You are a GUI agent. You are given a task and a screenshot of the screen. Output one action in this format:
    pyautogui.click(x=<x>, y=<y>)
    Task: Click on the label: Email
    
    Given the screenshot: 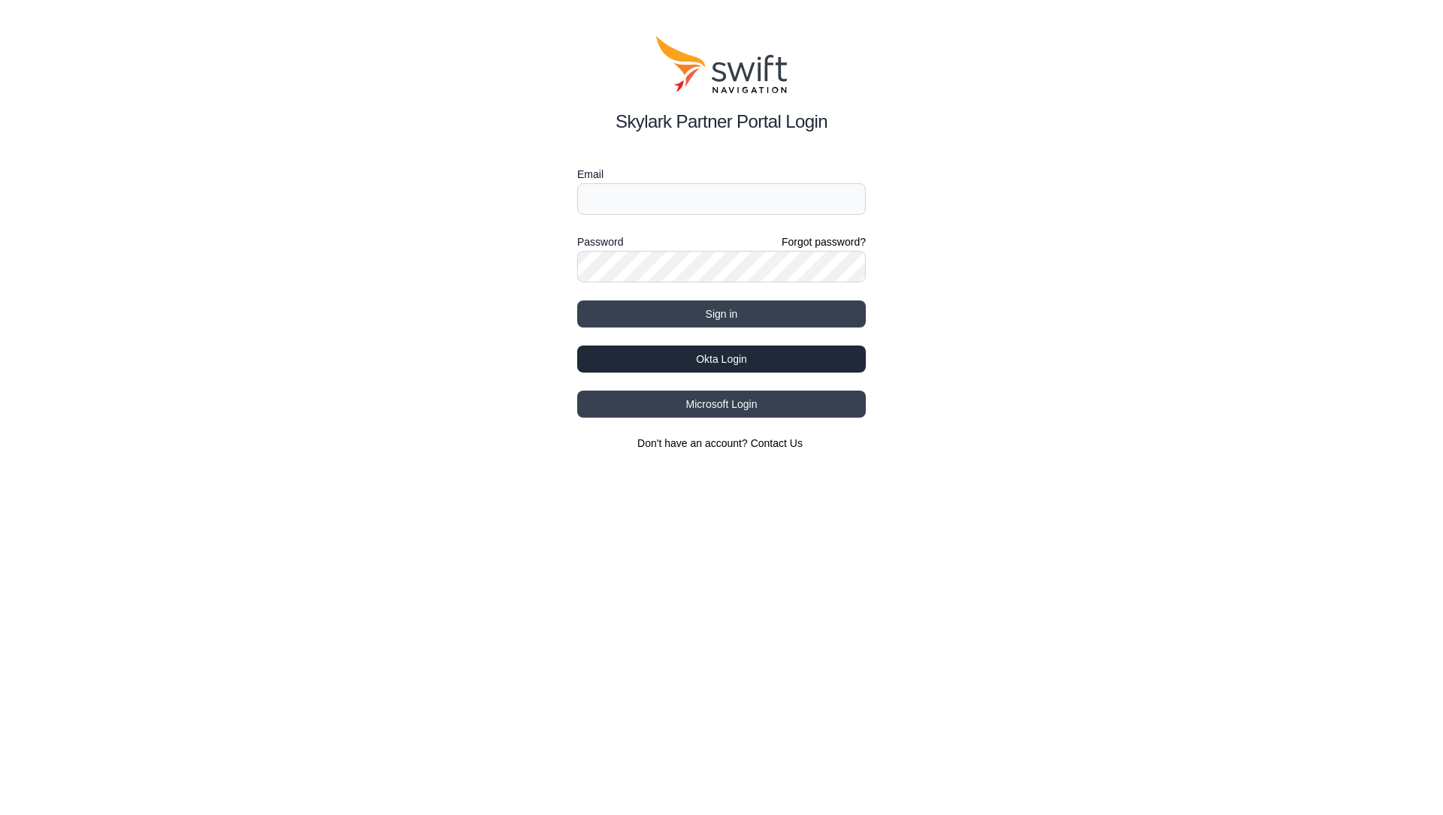 What is the action you would take?
    pyautogui.click(x=721, y=174)
    